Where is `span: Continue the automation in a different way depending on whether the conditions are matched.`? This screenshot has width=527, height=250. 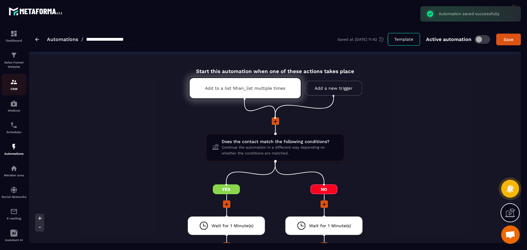
span: Continue the automation in a different way depending on whether the conditions are matched. is located at coordinates (280, 151).